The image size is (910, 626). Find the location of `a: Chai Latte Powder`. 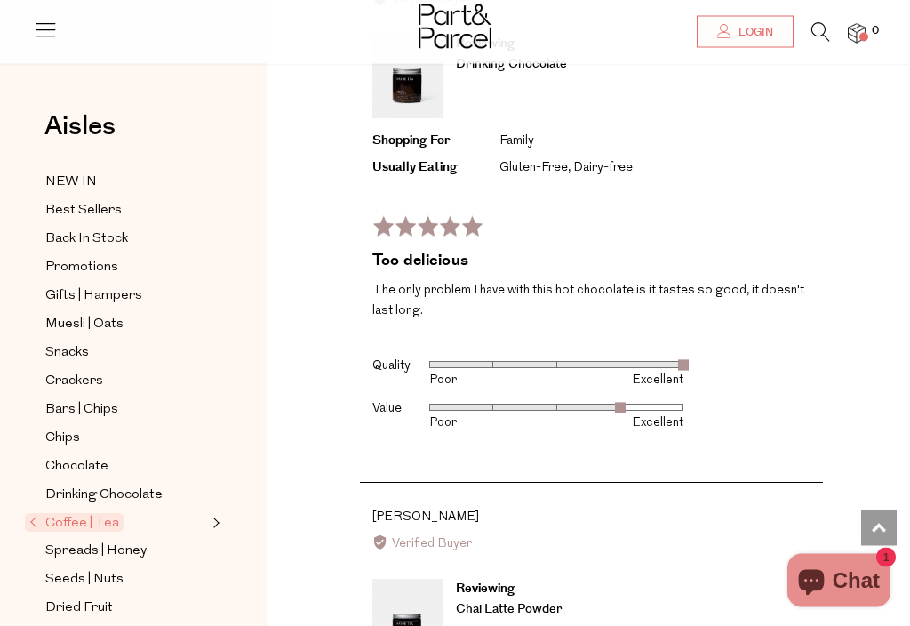

a: Chai Latte Powder is located at coordinates (509, 610).